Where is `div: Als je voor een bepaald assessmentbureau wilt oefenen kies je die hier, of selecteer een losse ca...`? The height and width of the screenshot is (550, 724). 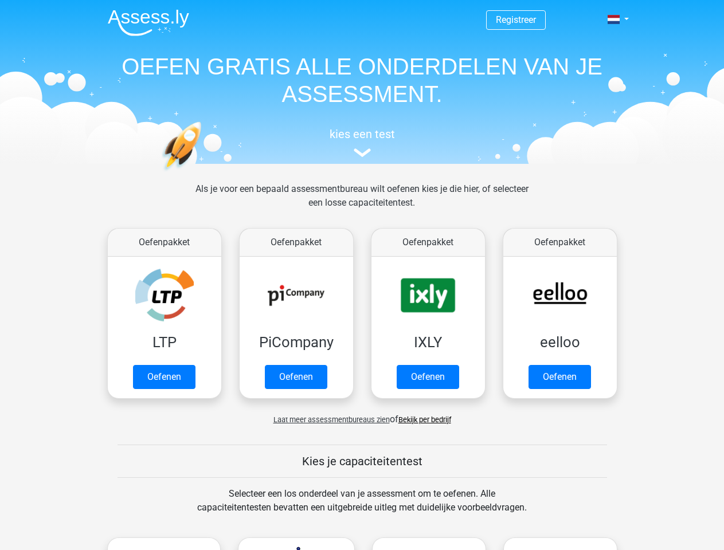
div: Als je voor een bepaald assessmentbureau wilt oefenen kies je die hier, of selecteer een losse ca... is located at coordinates (362, 203).